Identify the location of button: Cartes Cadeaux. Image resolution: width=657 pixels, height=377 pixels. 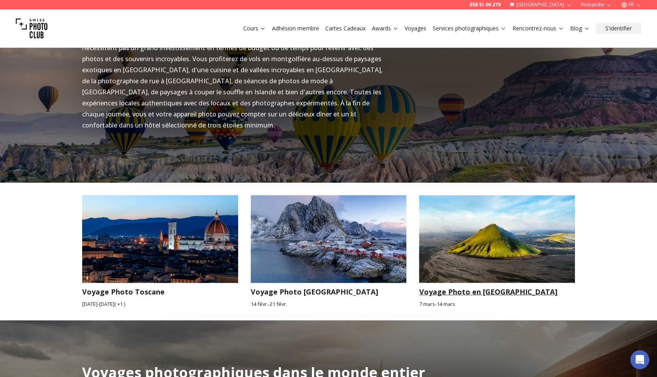
(345, 28).